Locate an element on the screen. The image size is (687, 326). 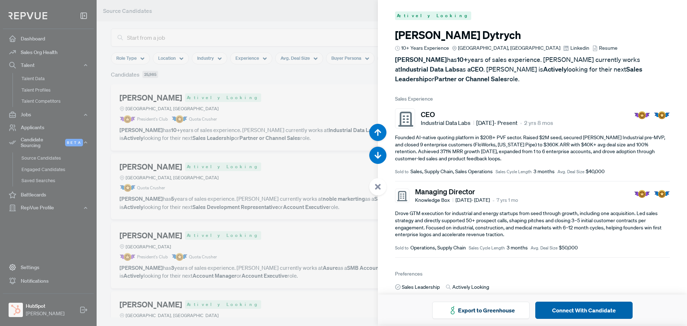
a: Resume is located at coordinates (605, 48).